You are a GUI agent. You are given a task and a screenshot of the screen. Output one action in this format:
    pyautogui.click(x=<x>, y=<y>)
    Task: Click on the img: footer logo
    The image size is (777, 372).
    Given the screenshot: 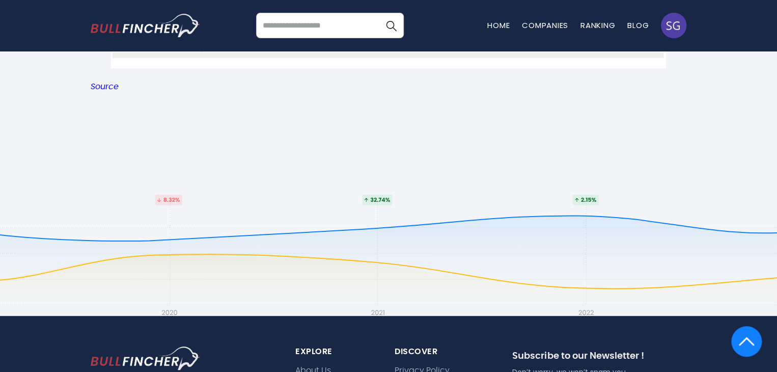 What is the action you would take?
    pyautogui.click(x=145, y=358)
    